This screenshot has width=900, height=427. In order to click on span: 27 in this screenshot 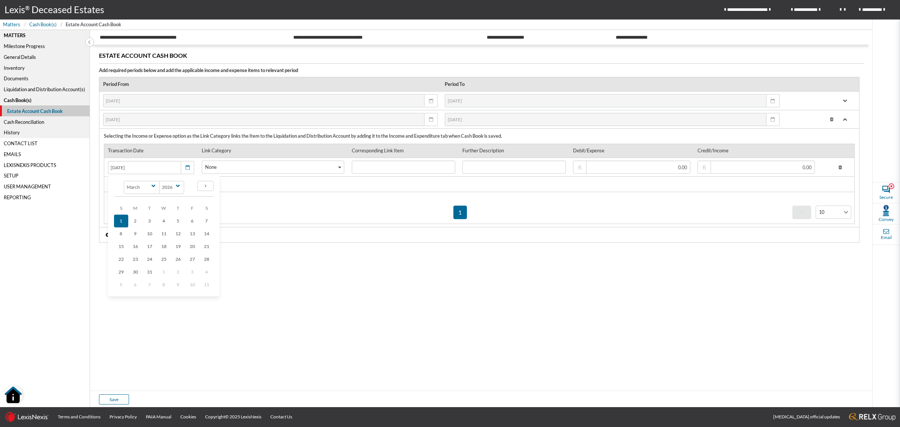, I will do `click(192, 259)`.